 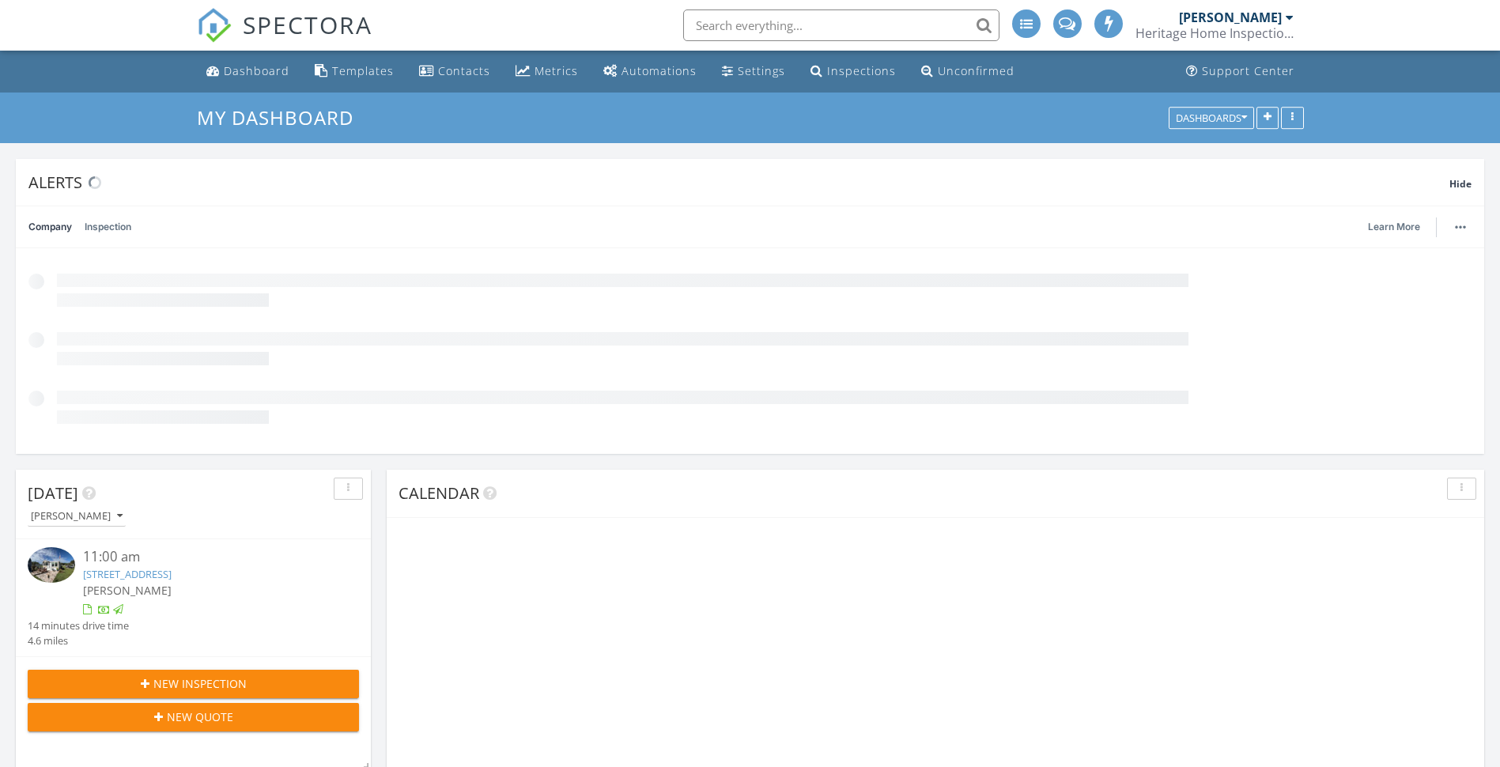 What do you see at coordinates (285, 38) in the screenshot?
I see `a: SPECTORA` at bounding box center [285, 38].